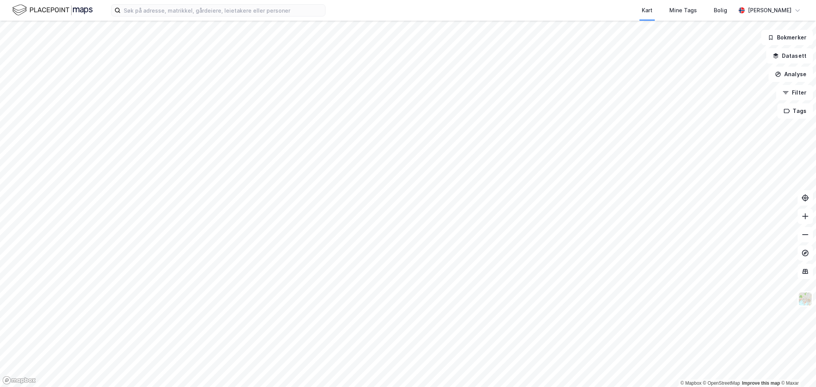 This screenshot has width=816, height=387. What do you see at coordinates (52, 10) in the screenshot?
I see `img: logo.f888ab2527a4732fd821a326f86c7f29.svg` at bounding box center [52, 10].